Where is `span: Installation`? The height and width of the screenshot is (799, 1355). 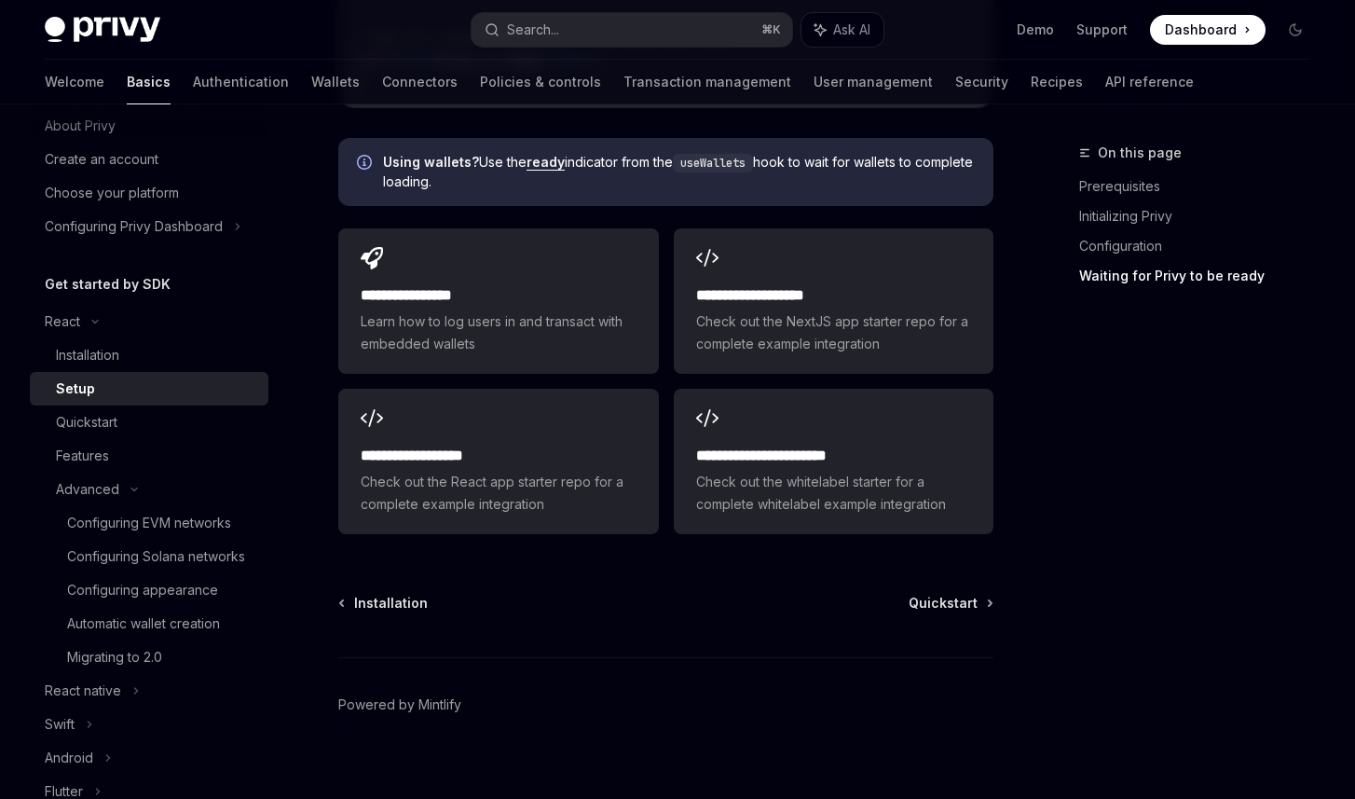 span: Installation is located at coordinates (391, 603).